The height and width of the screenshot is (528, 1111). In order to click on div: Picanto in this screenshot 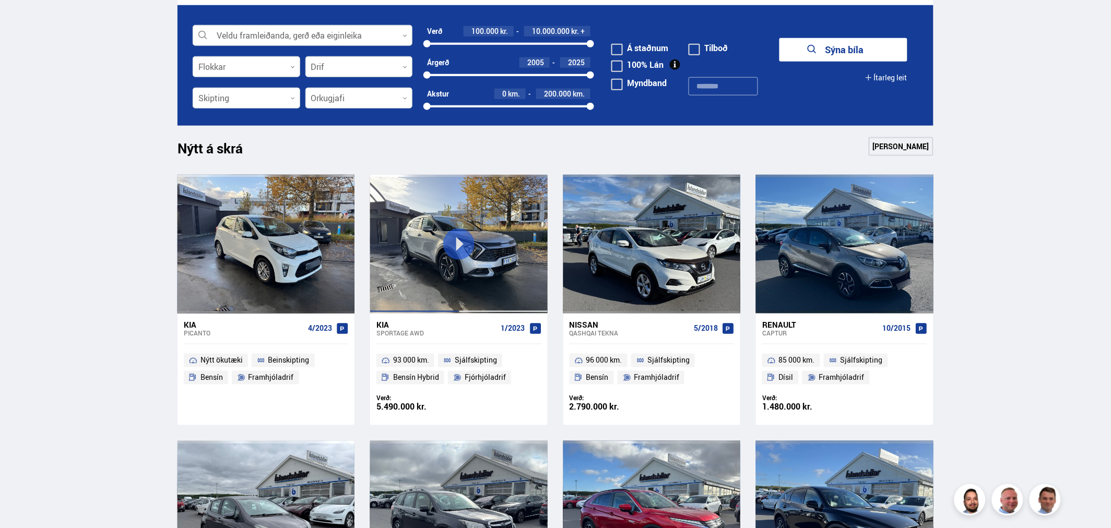, I will do `click(244, 334)`.